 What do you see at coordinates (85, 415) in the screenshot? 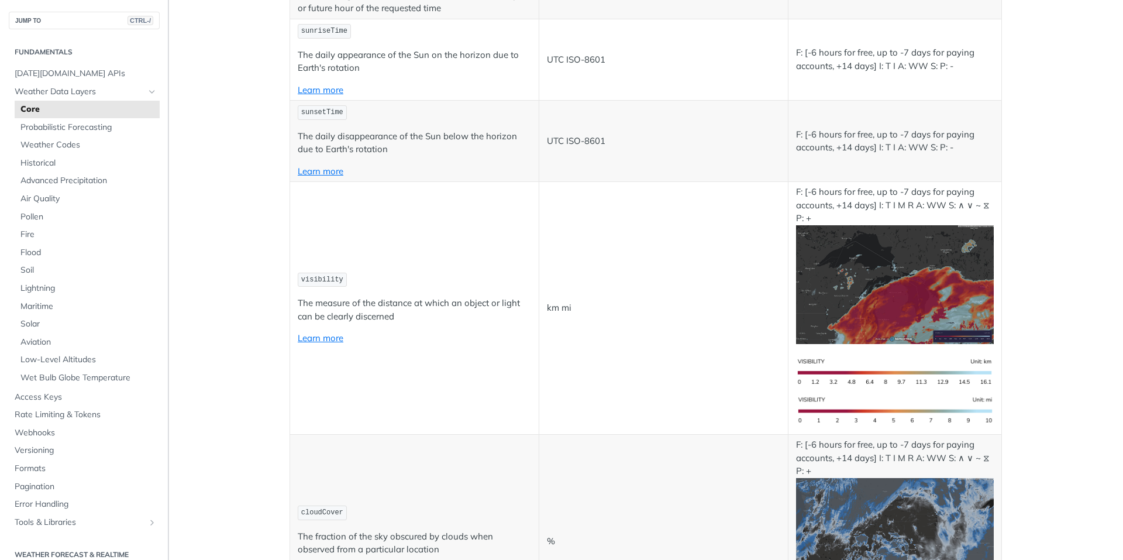
I see `span: Rate Limiting & Tokens` at bounding box center [85, 415].